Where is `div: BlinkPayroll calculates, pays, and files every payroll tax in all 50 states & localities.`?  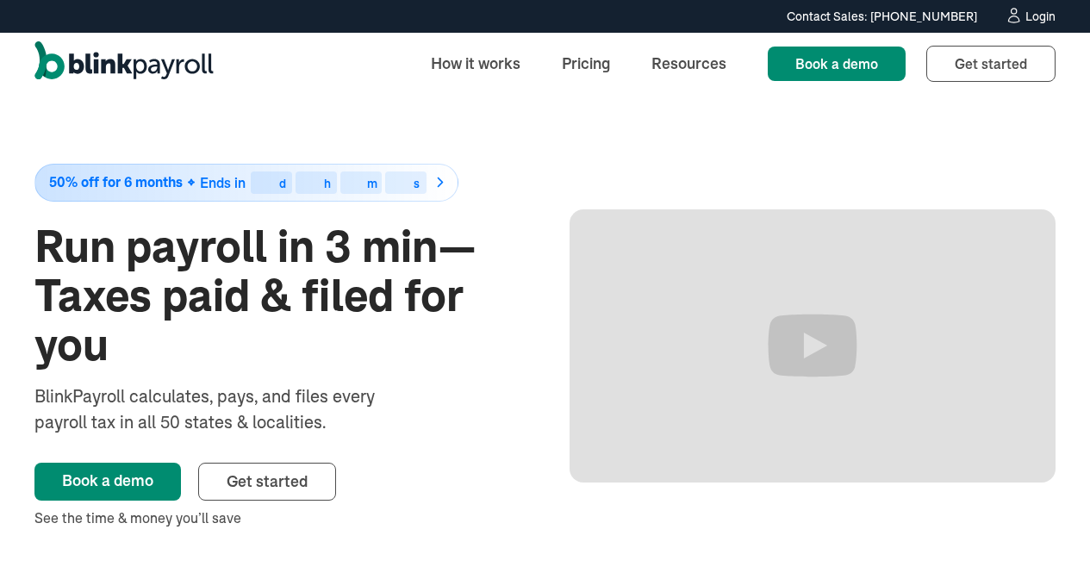 div: BlinkPayroll calculates, pays, and files every payroll tax in all 50 states & localities. is located at coordinates (227, 409).